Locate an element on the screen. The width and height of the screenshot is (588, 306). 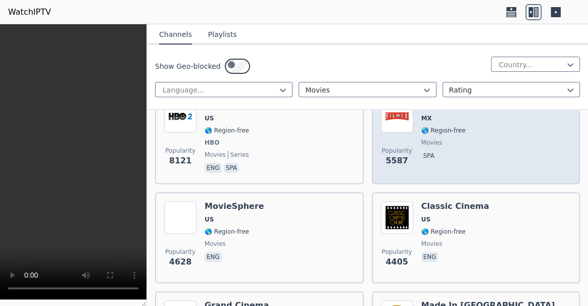
span: 8121 is located at coordinates (180, 161).